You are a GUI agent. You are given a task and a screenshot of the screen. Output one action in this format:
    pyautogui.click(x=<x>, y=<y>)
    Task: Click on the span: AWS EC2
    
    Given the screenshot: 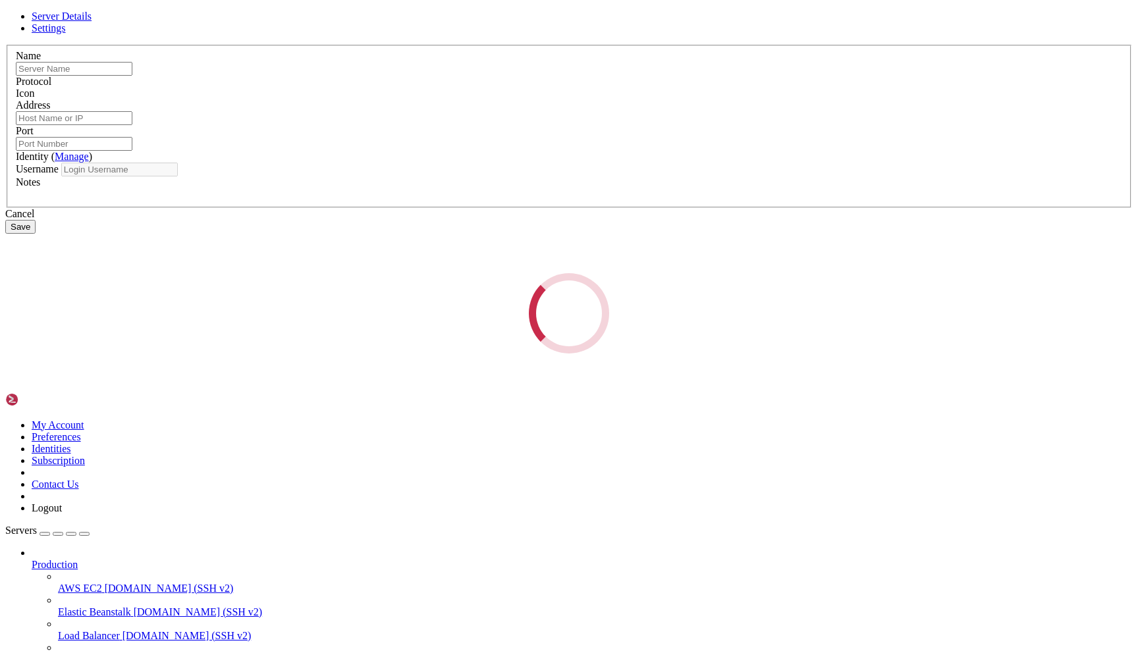 What is the action you would take?
    pyautogui.click(x=80, y=588)
    